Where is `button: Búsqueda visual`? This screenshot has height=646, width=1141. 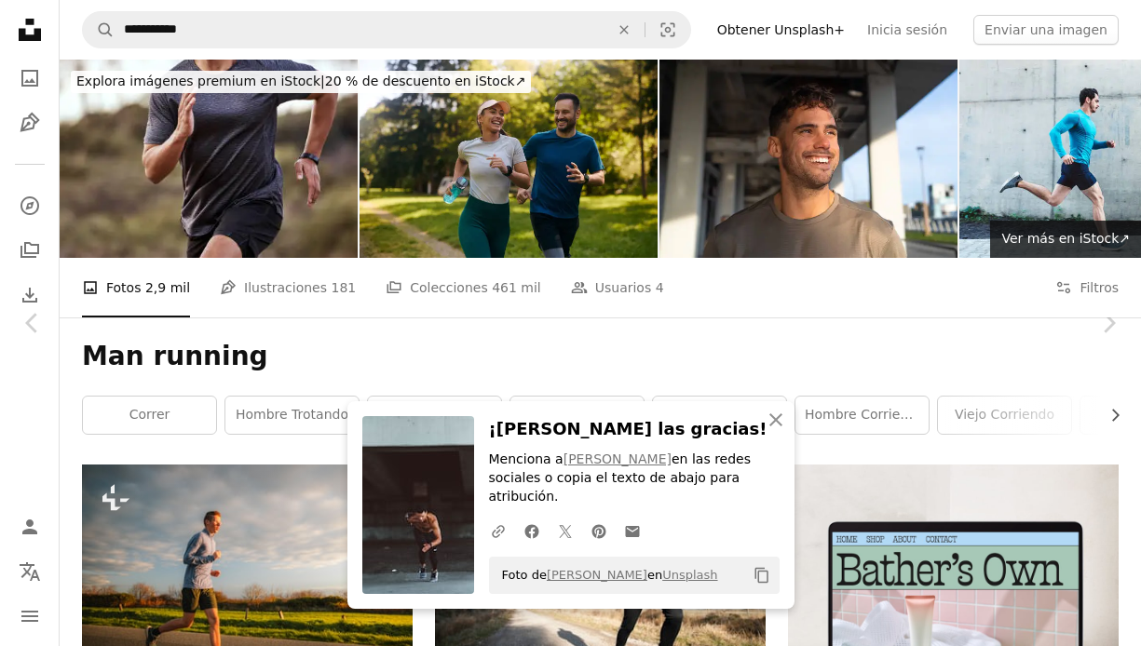
button: Búsqueda visual is located at coordinates (668, 30).